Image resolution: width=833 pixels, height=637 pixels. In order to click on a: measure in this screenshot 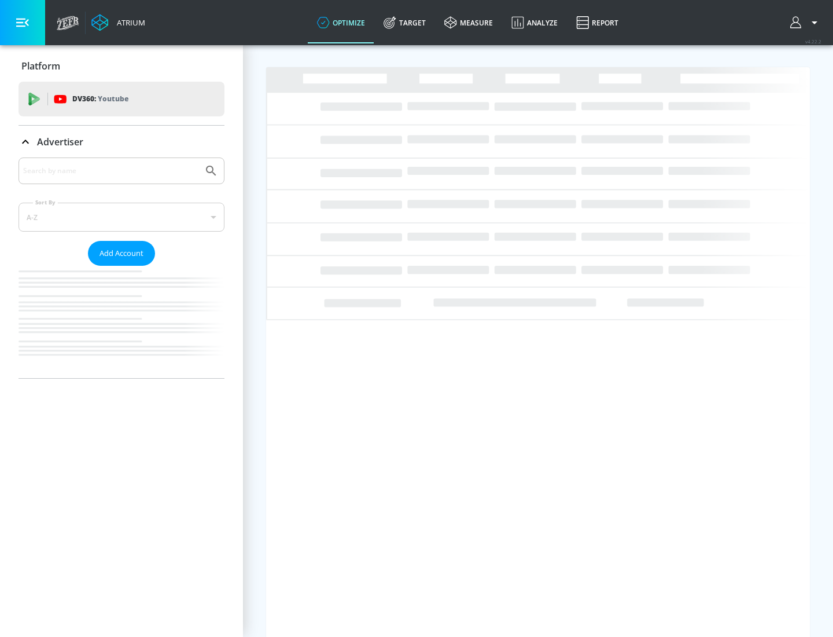, I will do `click(469, 23)`.